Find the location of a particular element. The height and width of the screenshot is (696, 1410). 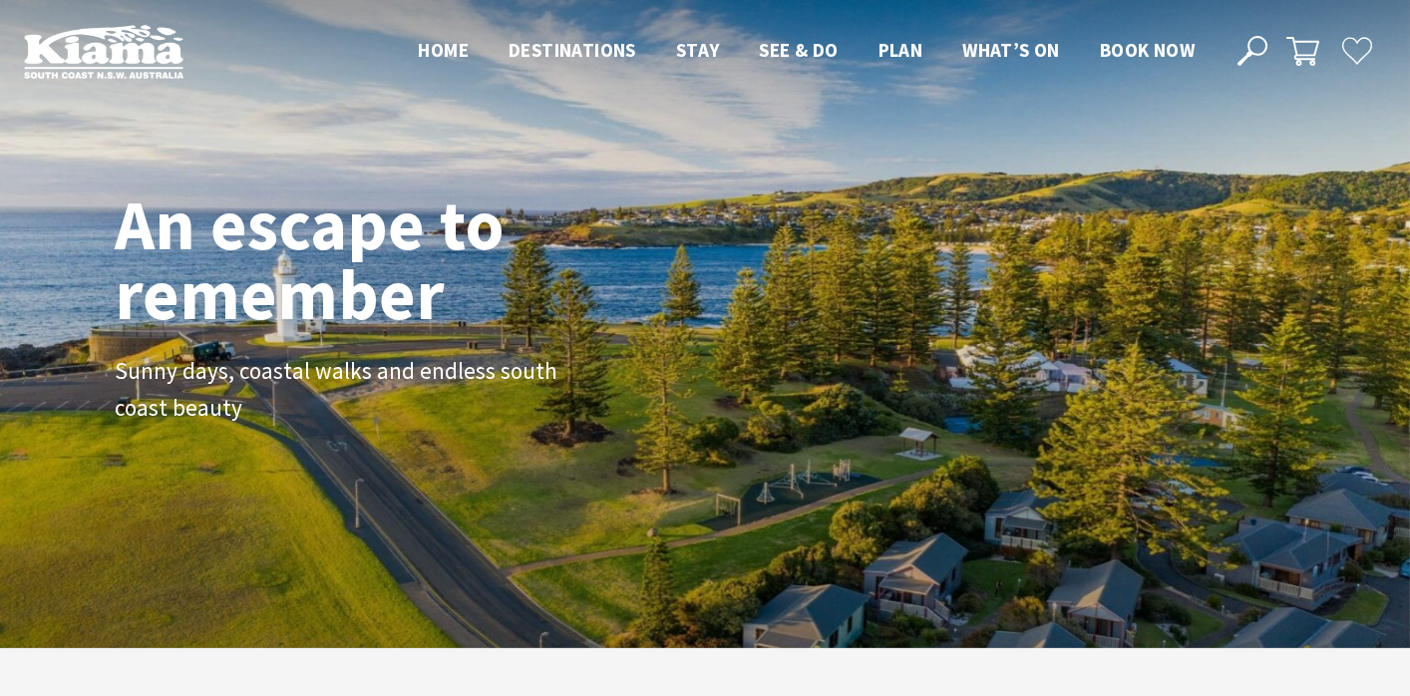

img: Kiama Logo is located at coordinates (104, 51).